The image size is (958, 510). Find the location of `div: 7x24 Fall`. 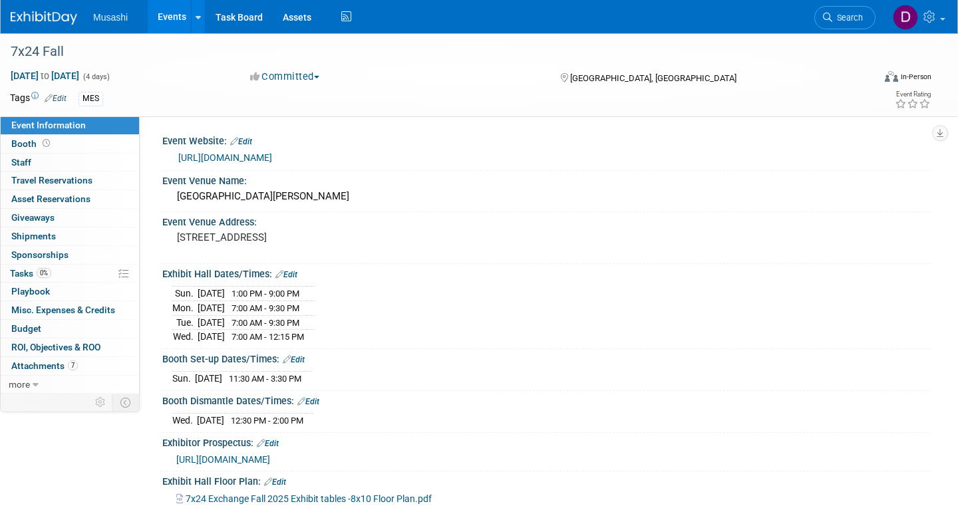

div: 7x24 Fall is located at coordinates (429, 52).